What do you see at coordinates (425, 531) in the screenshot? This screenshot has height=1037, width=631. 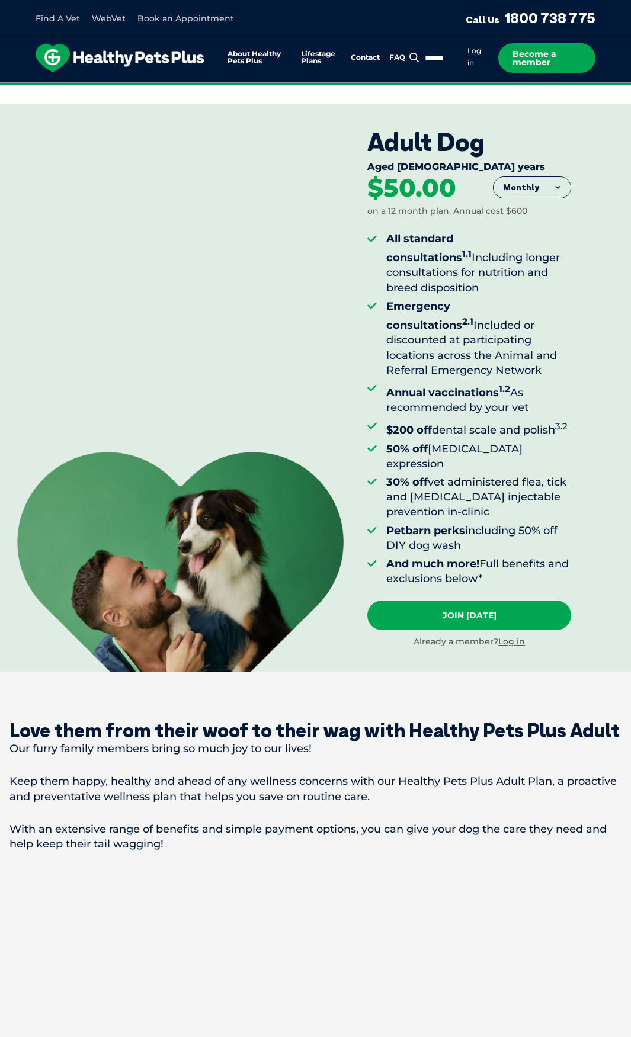 I see `strong: Petbarn perks` at bounding box center [425, 531].